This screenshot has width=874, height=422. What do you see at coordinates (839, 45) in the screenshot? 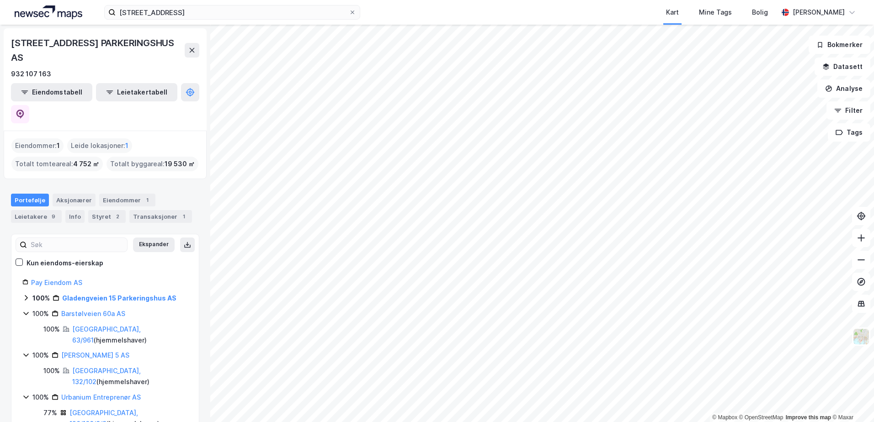
I see `button: Bokmerker` at bounding box center [839, 45].